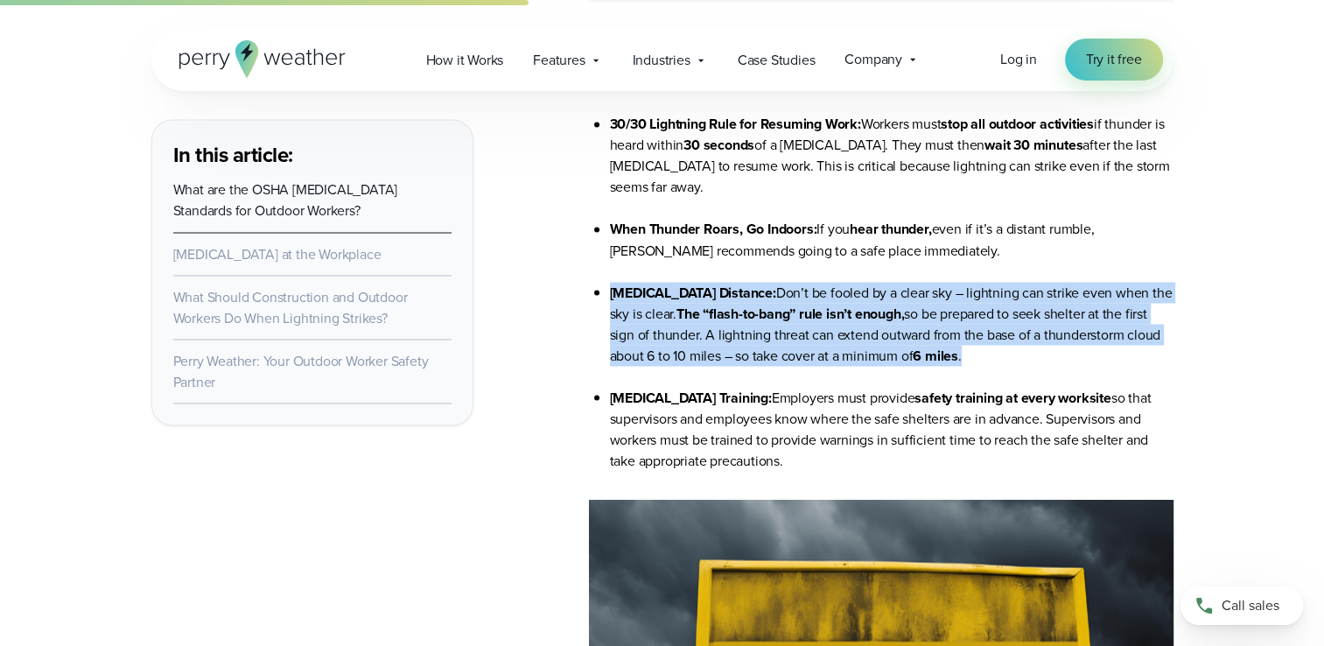 The image size is (1324, 646). What do you see at coordinates (776, 60) in the screenshot?
I see `span: Case Studies` at bounding box center [776, 60].